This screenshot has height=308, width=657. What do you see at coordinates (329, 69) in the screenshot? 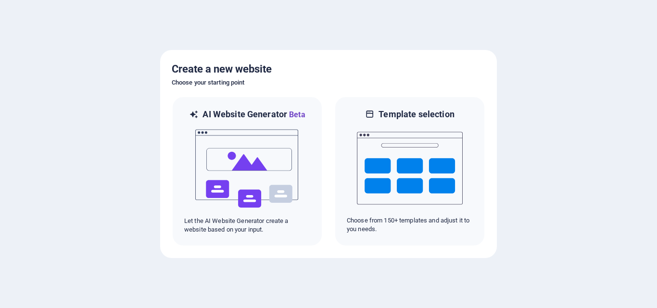
I see `h5: Create a new website` at bounding box center [329, 69].